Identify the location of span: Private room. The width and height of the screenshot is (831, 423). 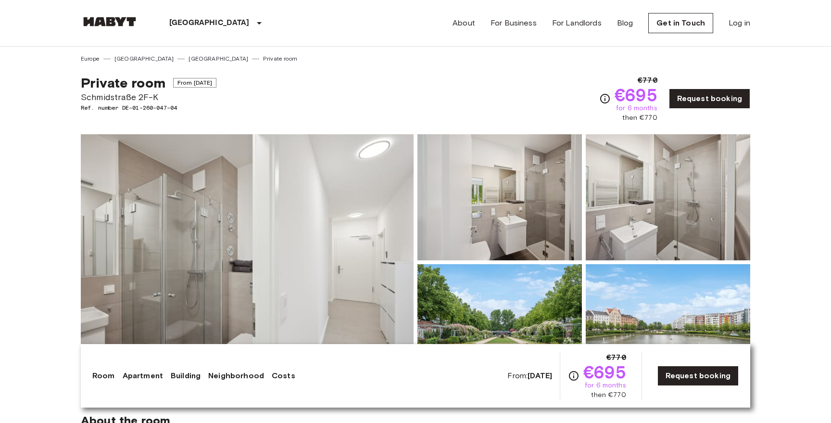
(123, 83).